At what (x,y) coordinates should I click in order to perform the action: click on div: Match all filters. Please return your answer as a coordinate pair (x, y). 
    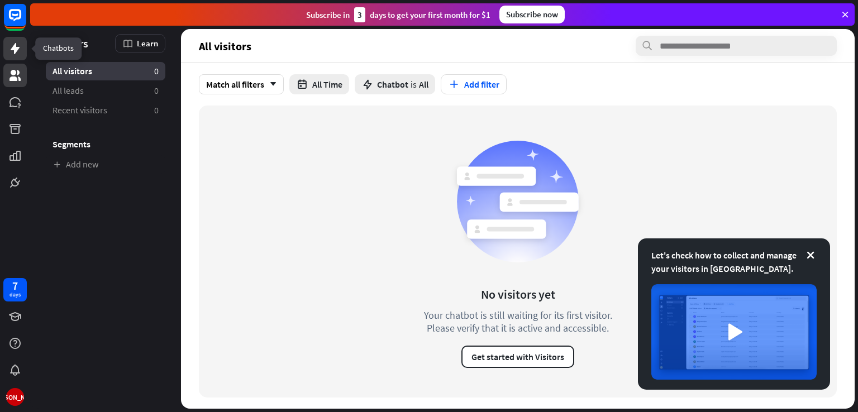
    Looking at the image, I should click on (241, 84).